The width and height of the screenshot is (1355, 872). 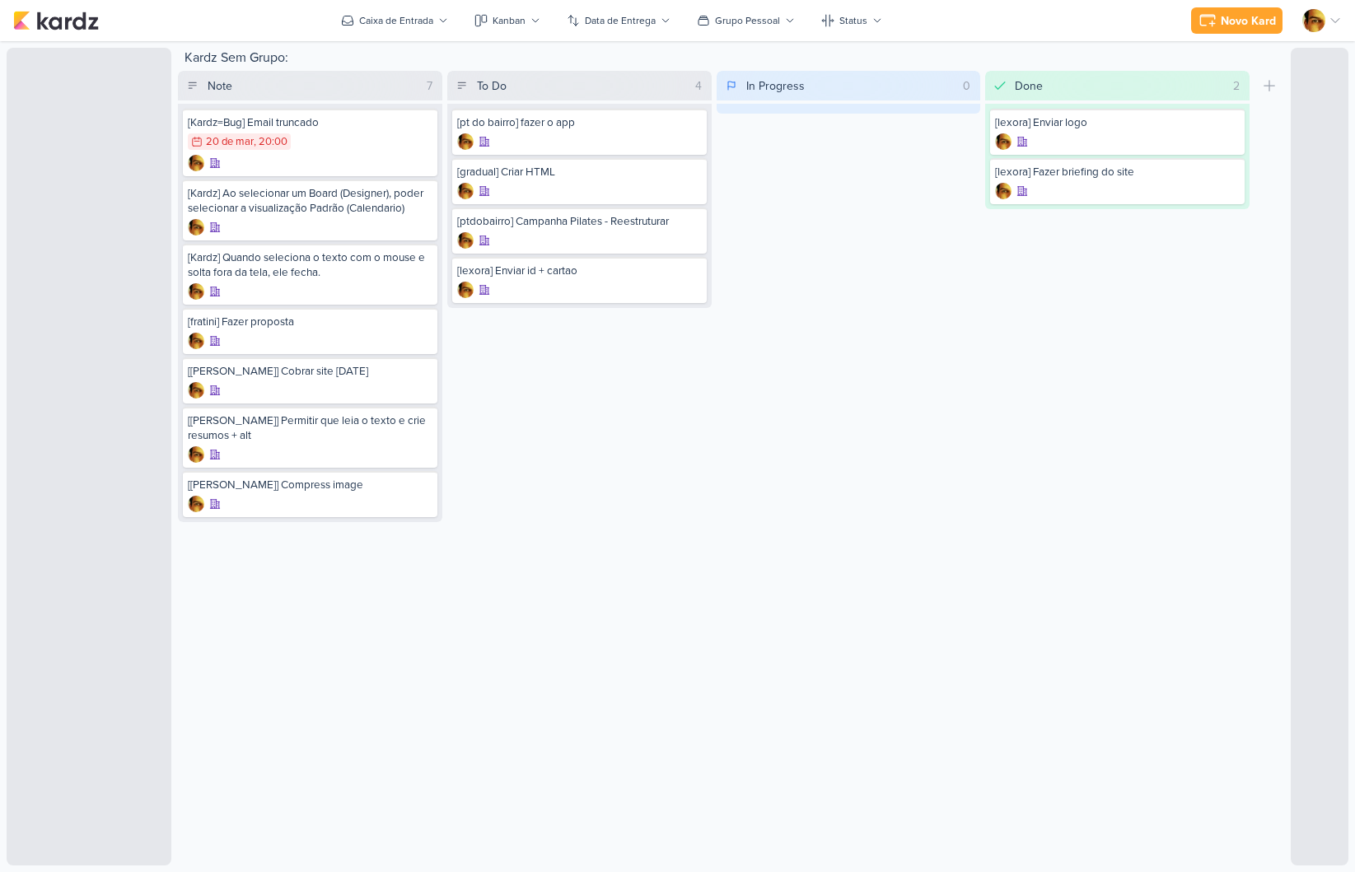 What do you see at coordinates (310, 371) in the screenshot?
I see `div: [sabin] Cobrar site Festa Junina` at bounding box center [310, 371].